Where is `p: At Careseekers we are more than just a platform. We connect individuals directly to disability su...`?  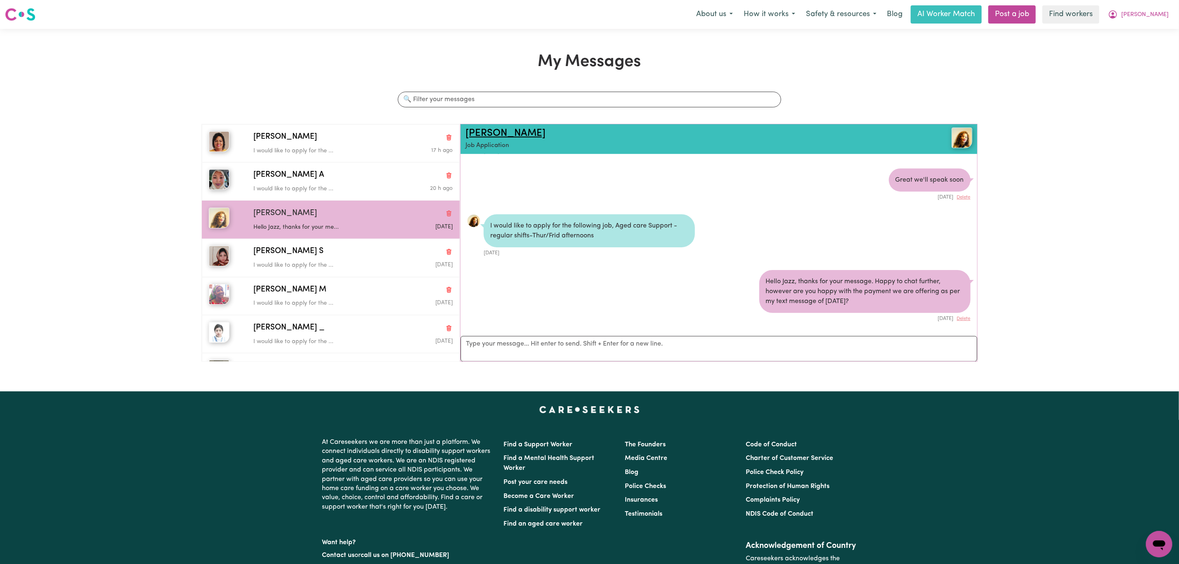 p: At Careseekers we are more than just a platform. We connect individuals directly to disability su... is located at coordinates (408, 474).